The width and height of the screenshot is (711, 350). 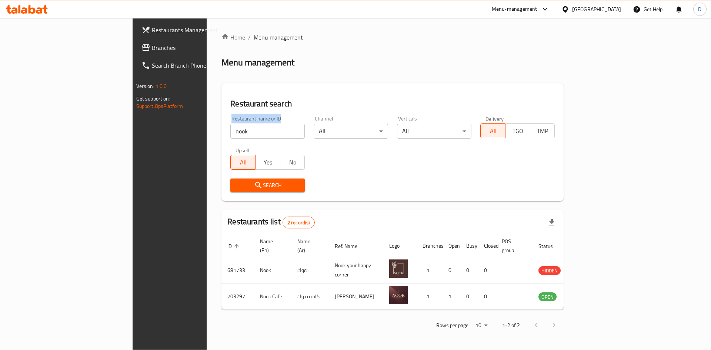 What do you see at coordinates (494, 119) in the screenshot?
I see `label: Delivery` at bounding box center [494, 119].